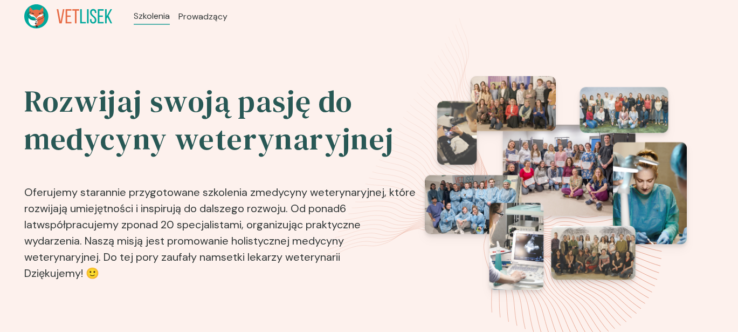  I want to click on a: Szkolenia, so click(152, 16).